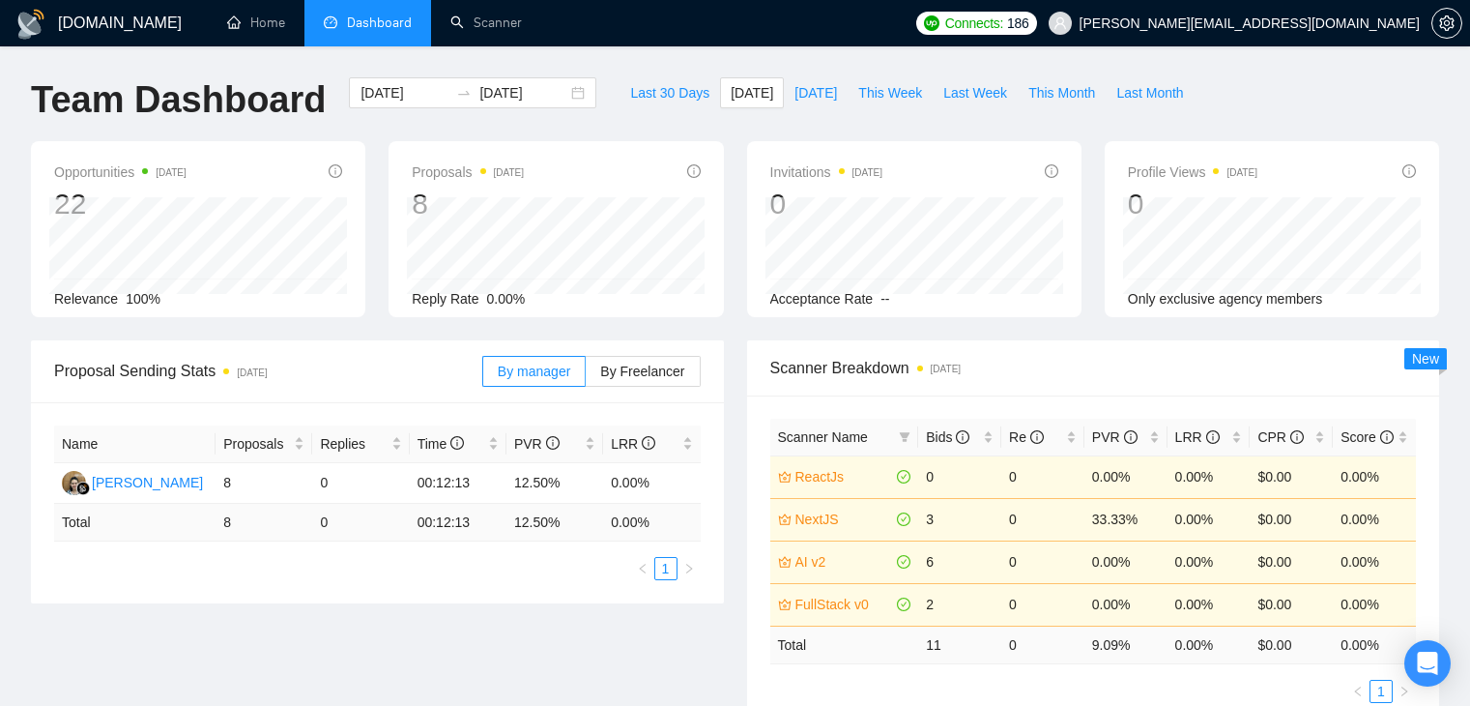  I want to click on div: 0, so click(826, 204).